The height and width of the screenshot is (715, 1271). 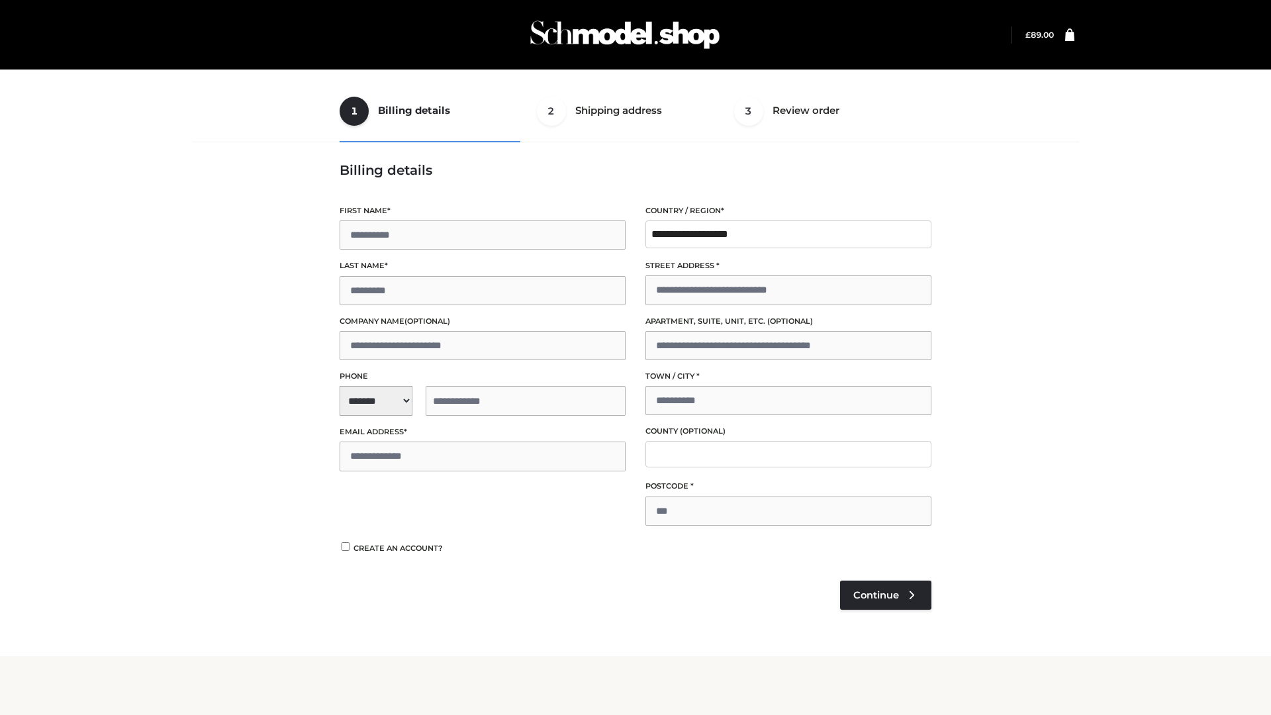 What do you see at coordinates (483, 376) in the screenshot?
I see `label: Phone` at bounding box center [483, 376].